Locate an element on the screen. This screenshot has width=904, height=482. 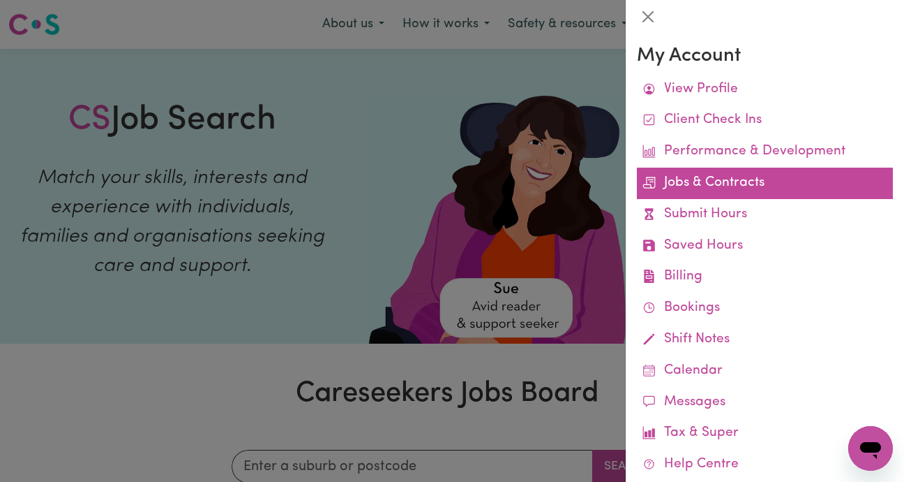
a: View Profile is located at coordinates (765, 89).